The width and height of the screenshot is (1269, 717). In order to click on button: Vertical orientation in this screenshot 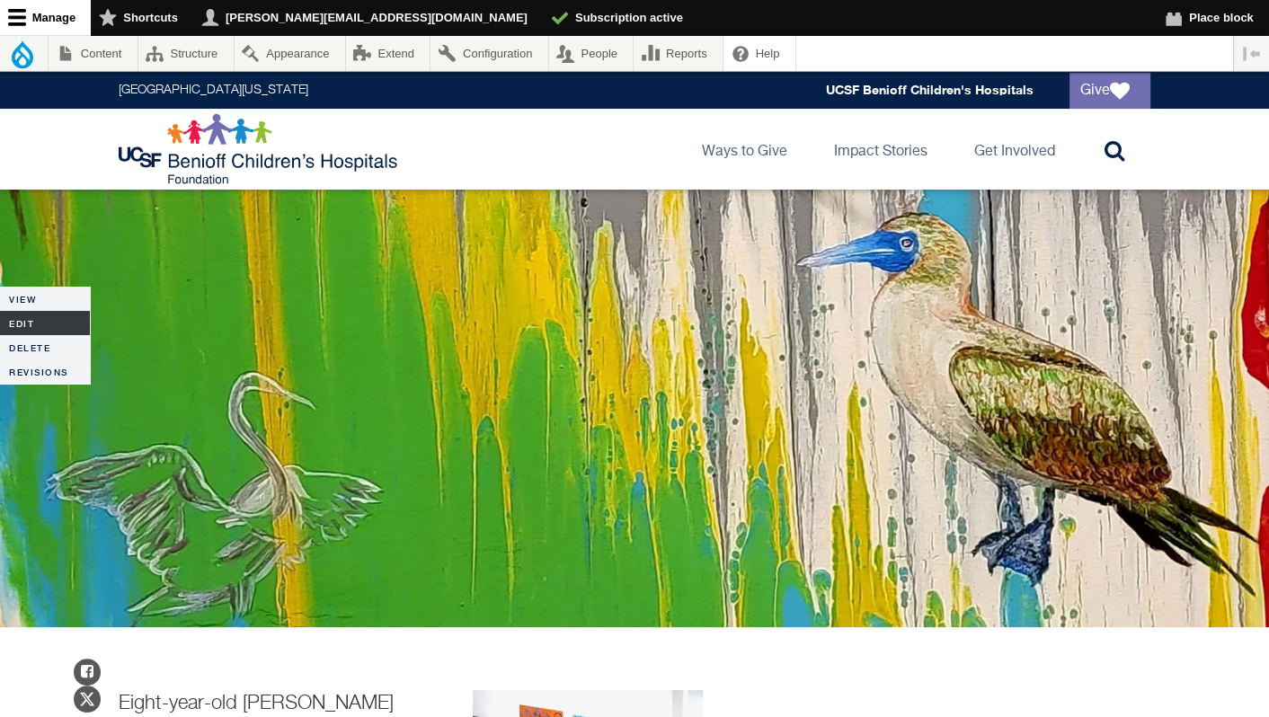, I will do `click(1251, 53)`.